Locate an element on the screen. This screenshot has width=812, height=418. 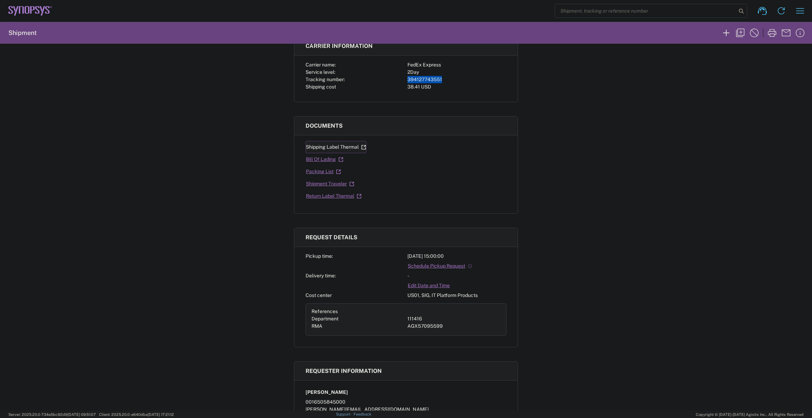
a: Return Label Thermal is located at coordinates (333, 196).